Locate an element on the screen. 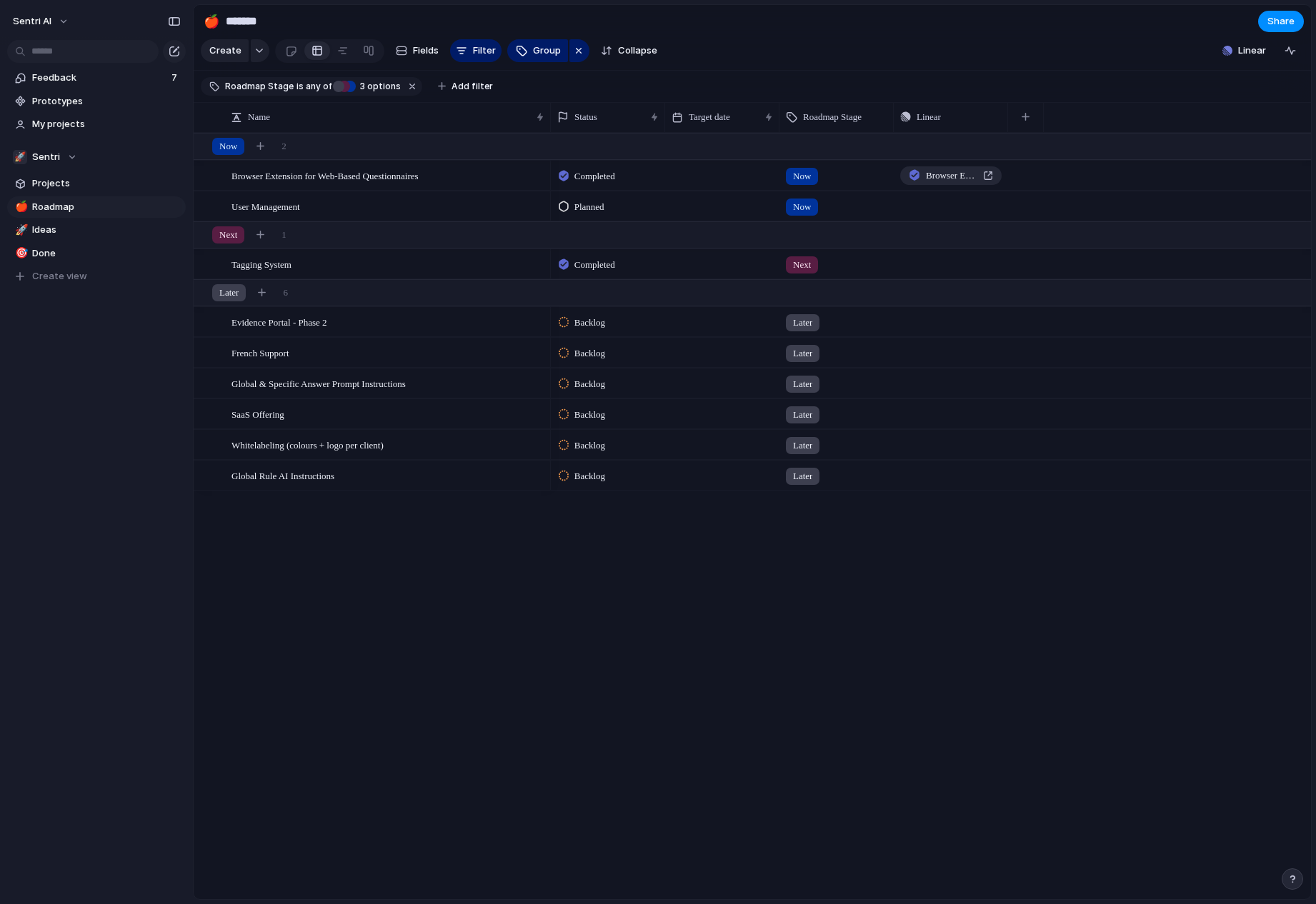 This screenshot has width=1316, height=904. button: Group is located at coordinates (537, 51).